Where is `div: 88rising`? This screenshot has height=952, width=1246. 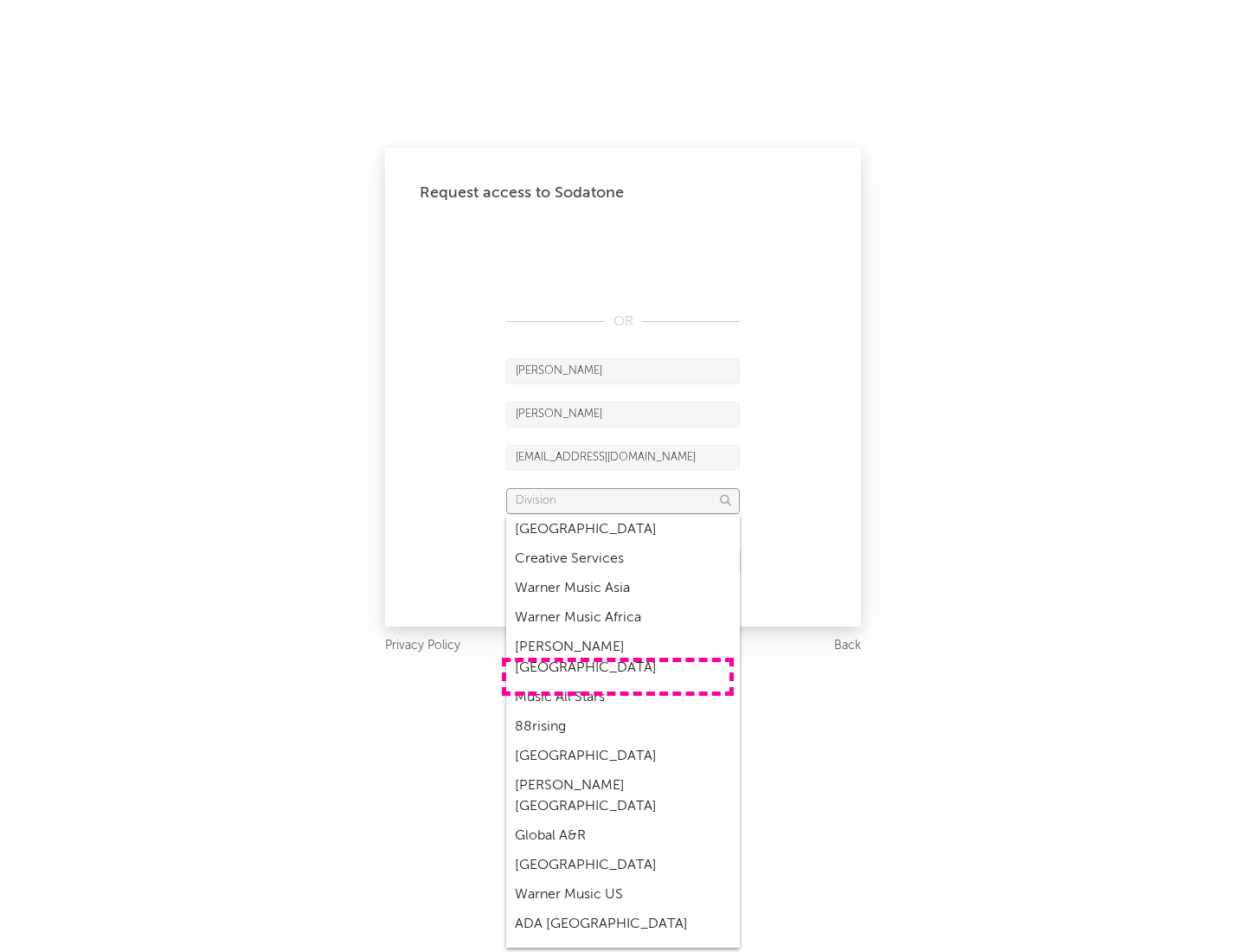
div: 88rising is located at coordinates (623, 726).